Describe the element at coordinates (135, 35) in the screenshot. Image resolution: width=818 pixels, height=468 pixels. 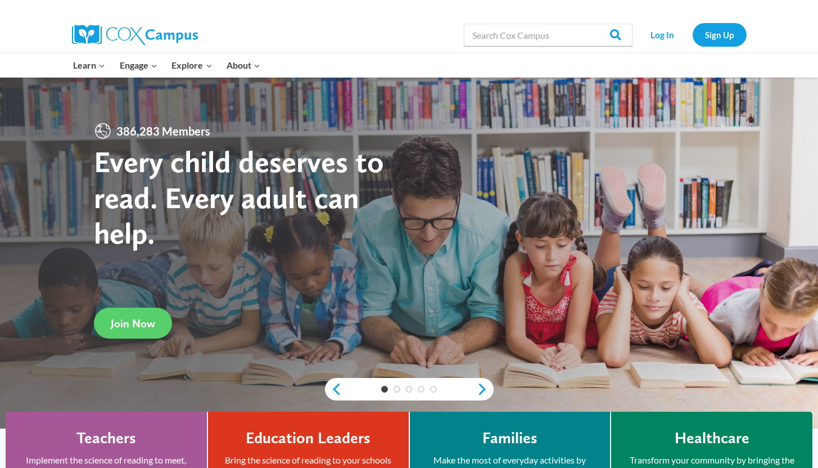
I see `img: Cox Campus` at that location.